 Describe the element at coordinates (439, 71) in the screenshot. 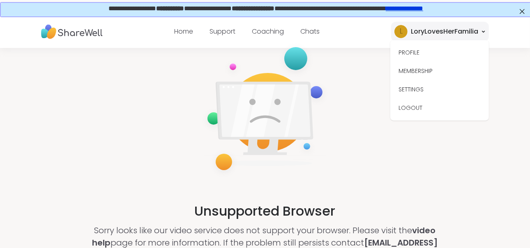

I see `button: MEMBERSHIP` at that location.